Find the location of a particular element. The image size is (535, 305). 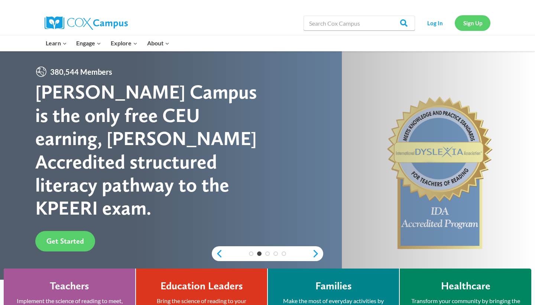

button: Child menu of Engage is located at coordinates (89, 43).